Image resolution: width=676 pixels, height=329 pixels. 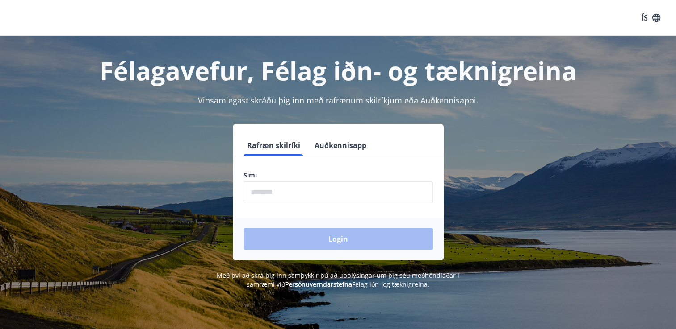 I want to click on label: Sími, so click(x=338, y=175).